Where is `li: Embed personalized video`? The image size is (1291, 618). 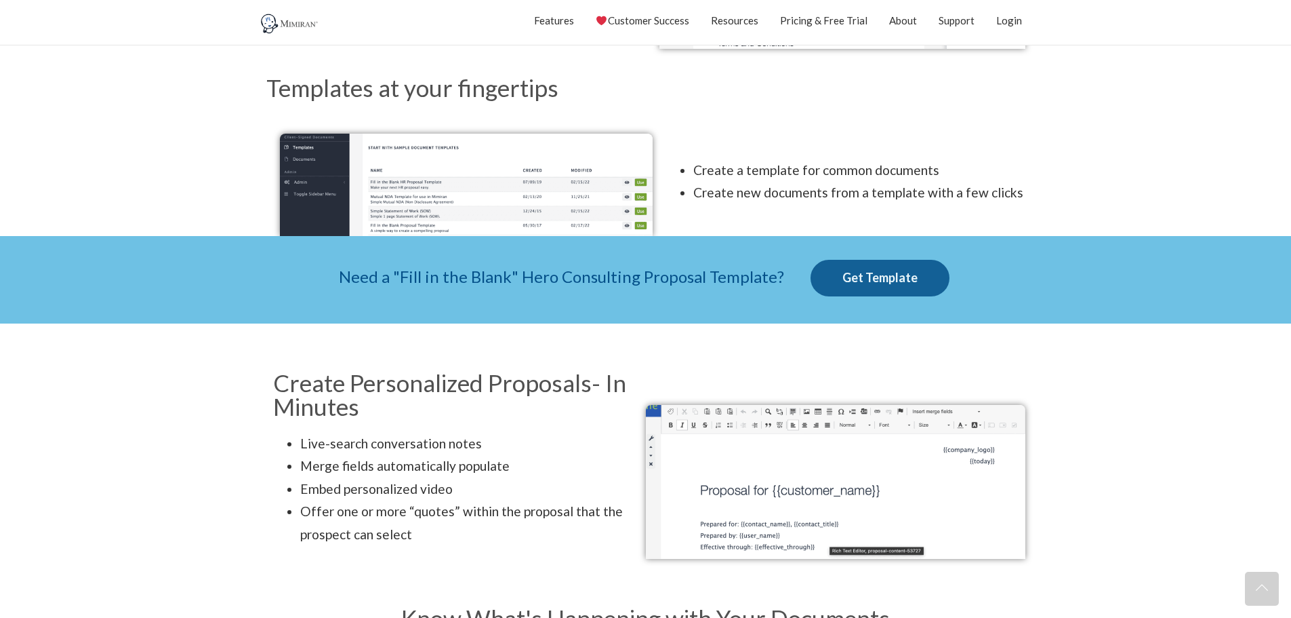
li: Embed personalized video is located at coordinates (470, 489).